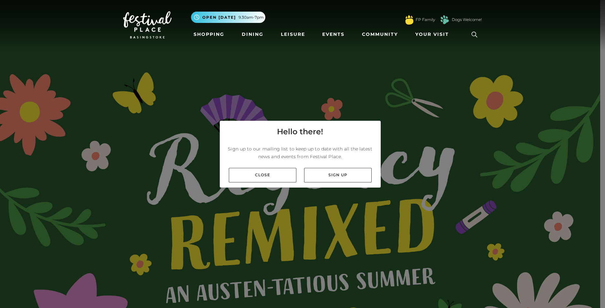  Describe the element at coordinates (300, 153) in the screenshot. I see `p: Sign up to our mailing list to keep up to date with all the latest news and events from Festival ...` at that location.